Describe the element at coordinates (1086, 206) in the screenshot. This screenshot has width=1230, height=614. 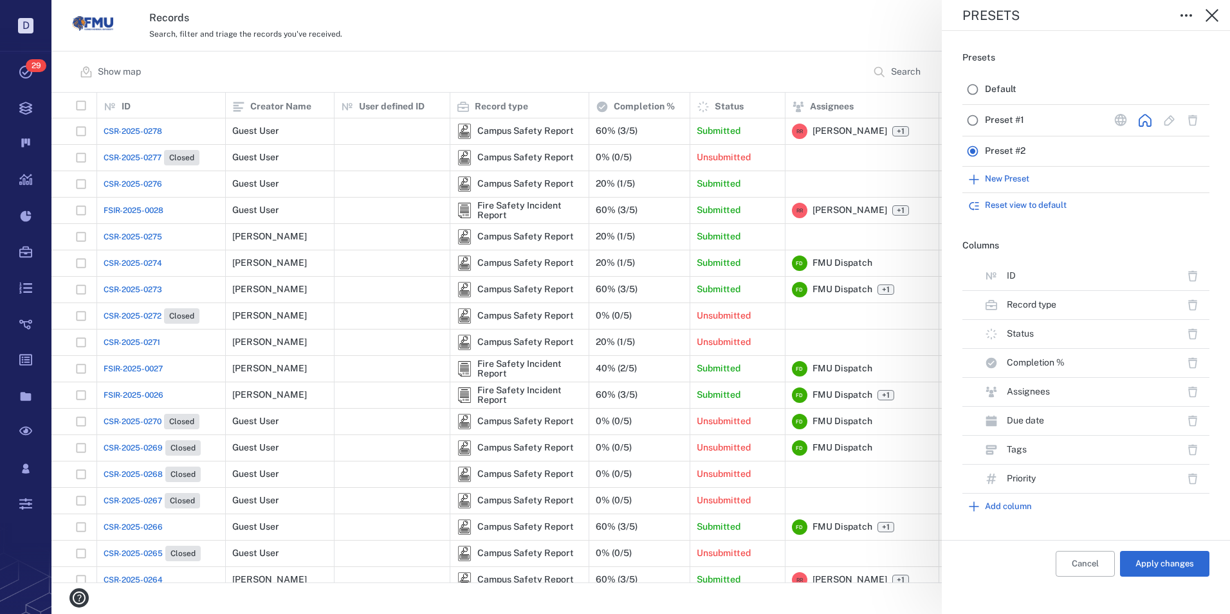
I see `button: Reset view to default` at that location.